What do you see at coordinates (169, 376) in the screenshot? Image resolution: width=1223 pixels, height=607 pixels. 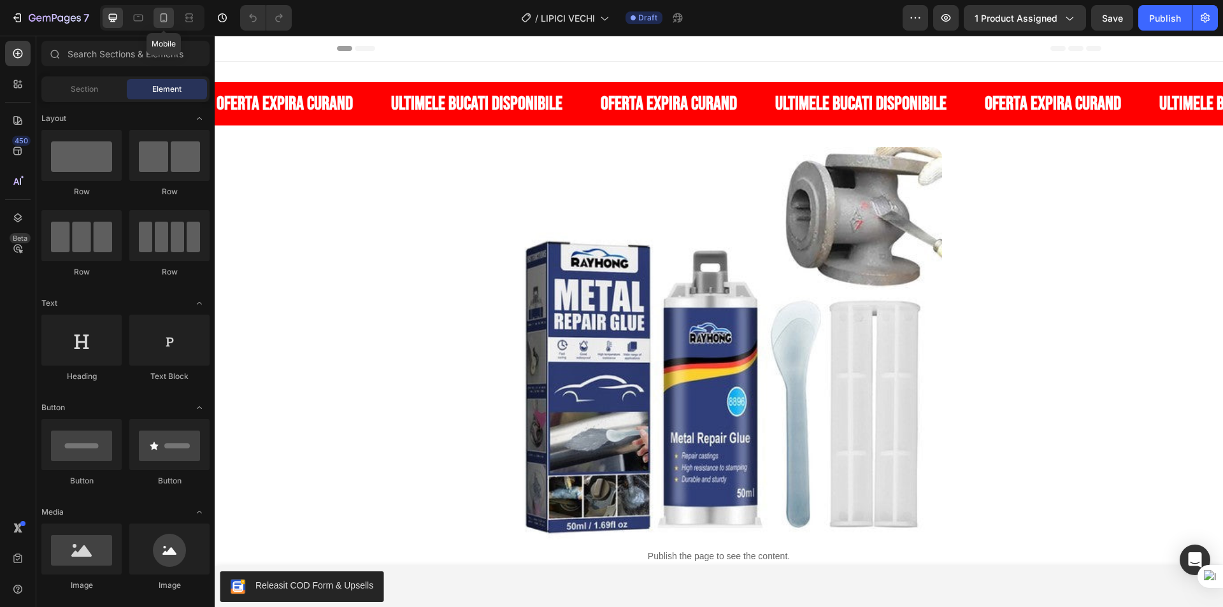 I see `div: Text Block` at bounding box center [169, 376].